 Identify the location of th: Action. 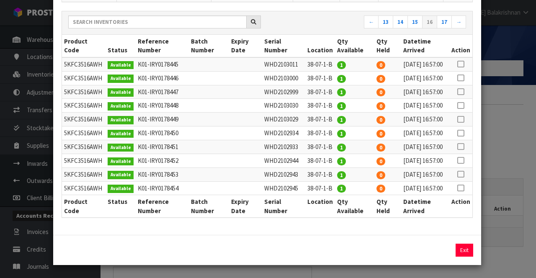
(461, 46).